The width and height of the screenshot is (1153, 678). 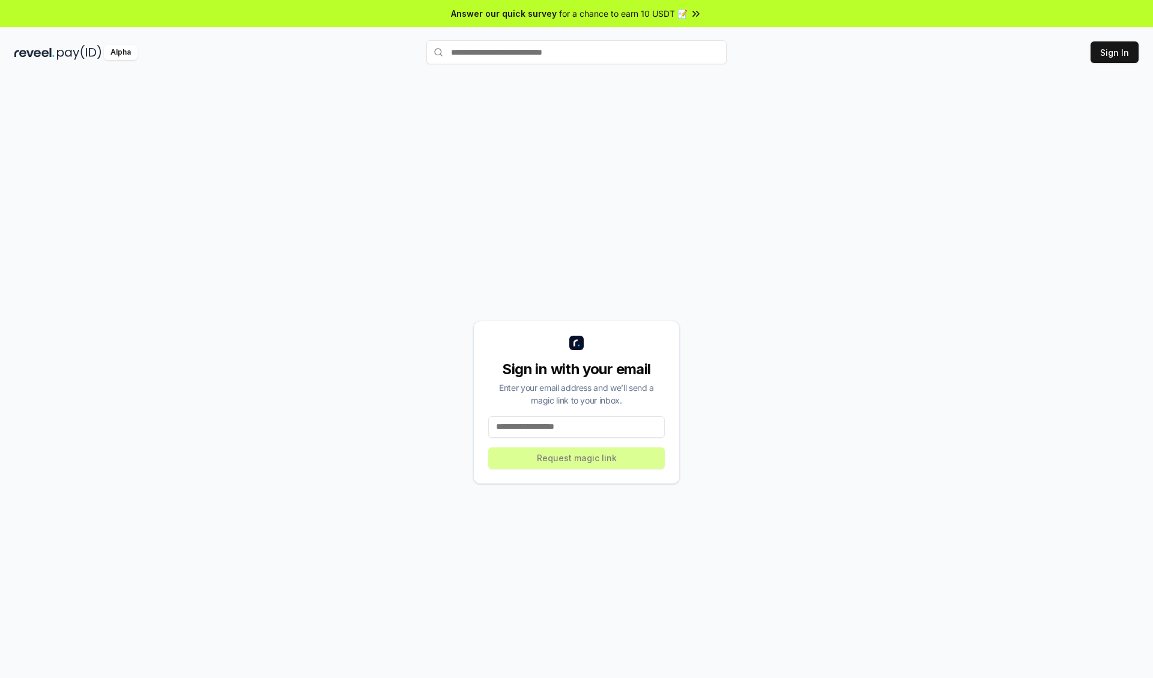 I want to click on button: Sign In, so click(x=1114, y=52).